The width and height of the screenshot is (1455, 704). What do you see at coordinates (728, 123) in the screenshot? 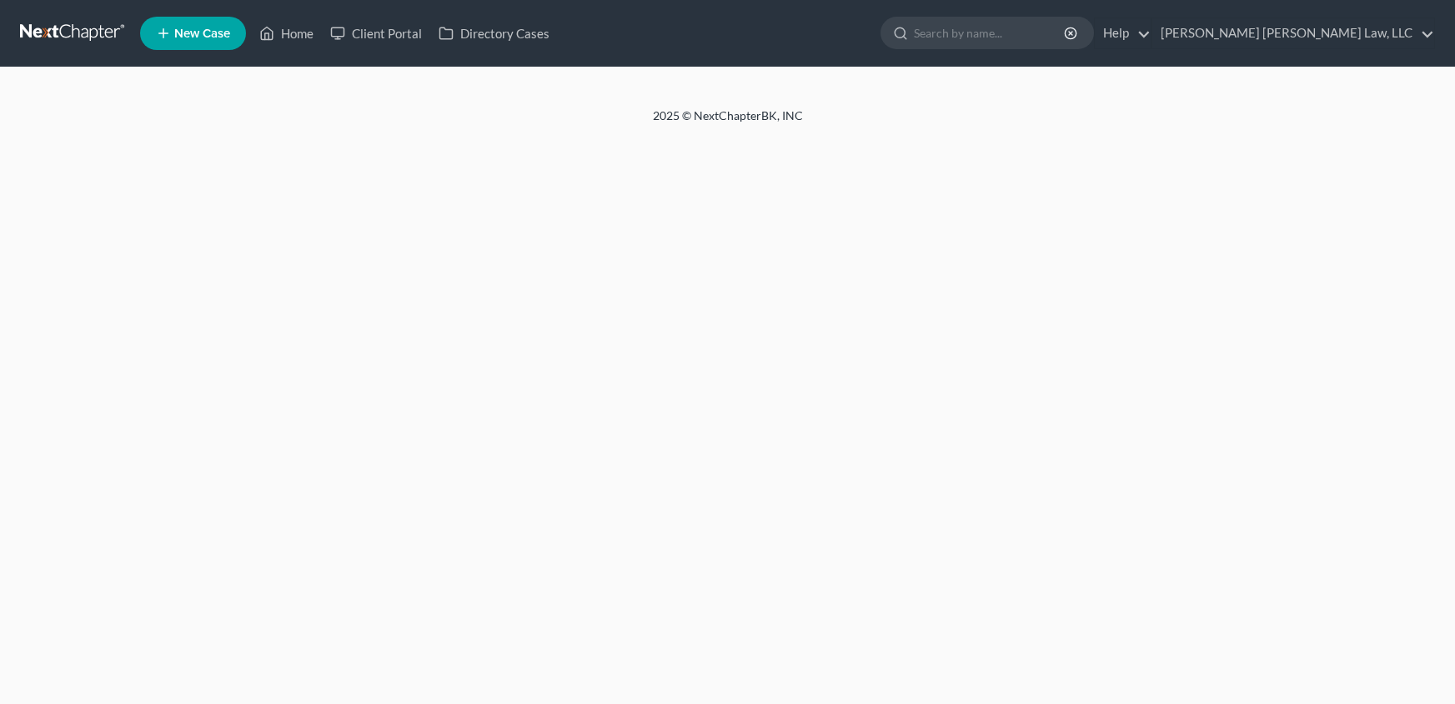
I see `div: 2025 © NextChapterBK, INC` at bounding box center [728, 123].